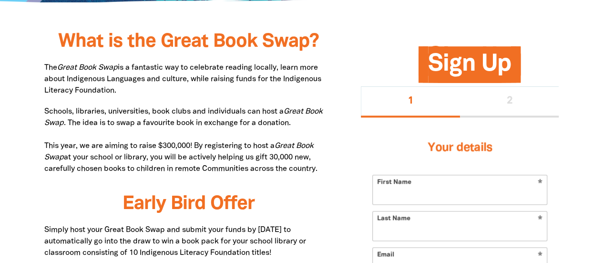 The width and height of the screenshot is (603, 263). I want to click on span: Early Bird Offer, so click(188, 204).